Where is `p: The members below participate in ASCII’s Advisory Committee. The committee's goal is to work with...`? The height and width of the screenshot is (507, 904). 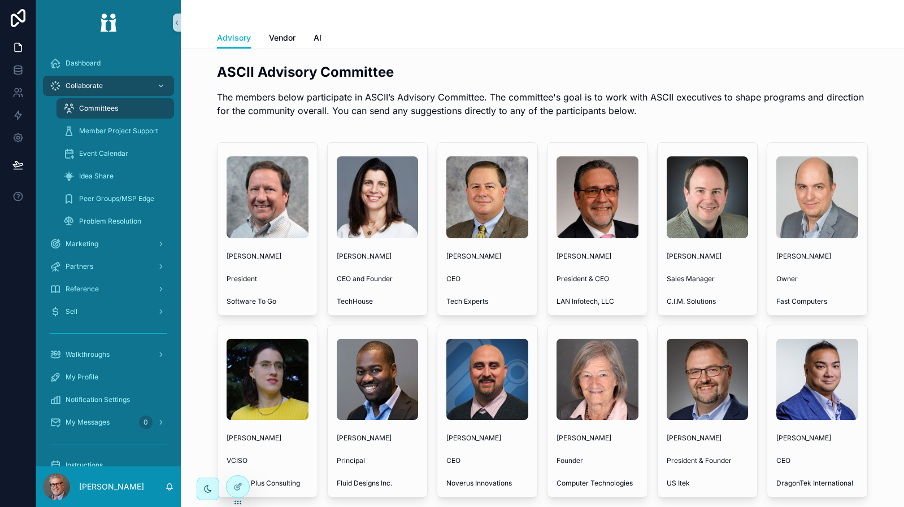
p: The members below participate in ASCII’s Advisory Committee. The committee's goal is to work with... is located at coordinates (542, 104).